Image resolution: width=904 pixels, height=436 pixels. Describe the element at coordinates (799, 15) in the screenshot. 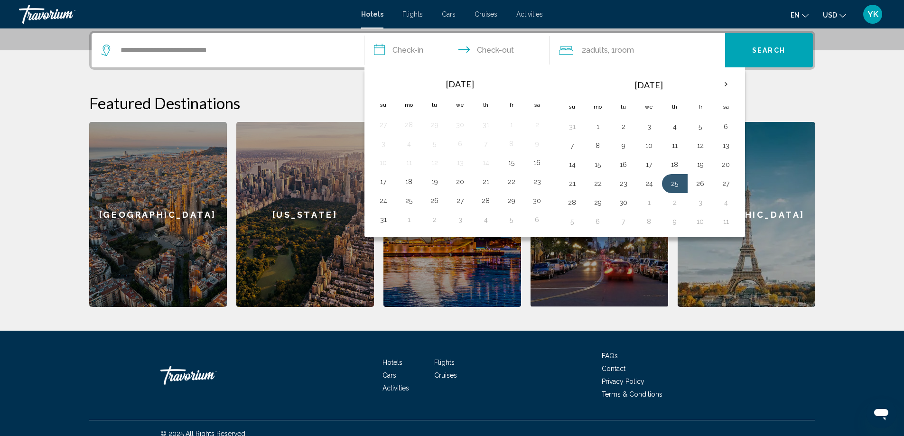

I see `button: Change language` at that location.